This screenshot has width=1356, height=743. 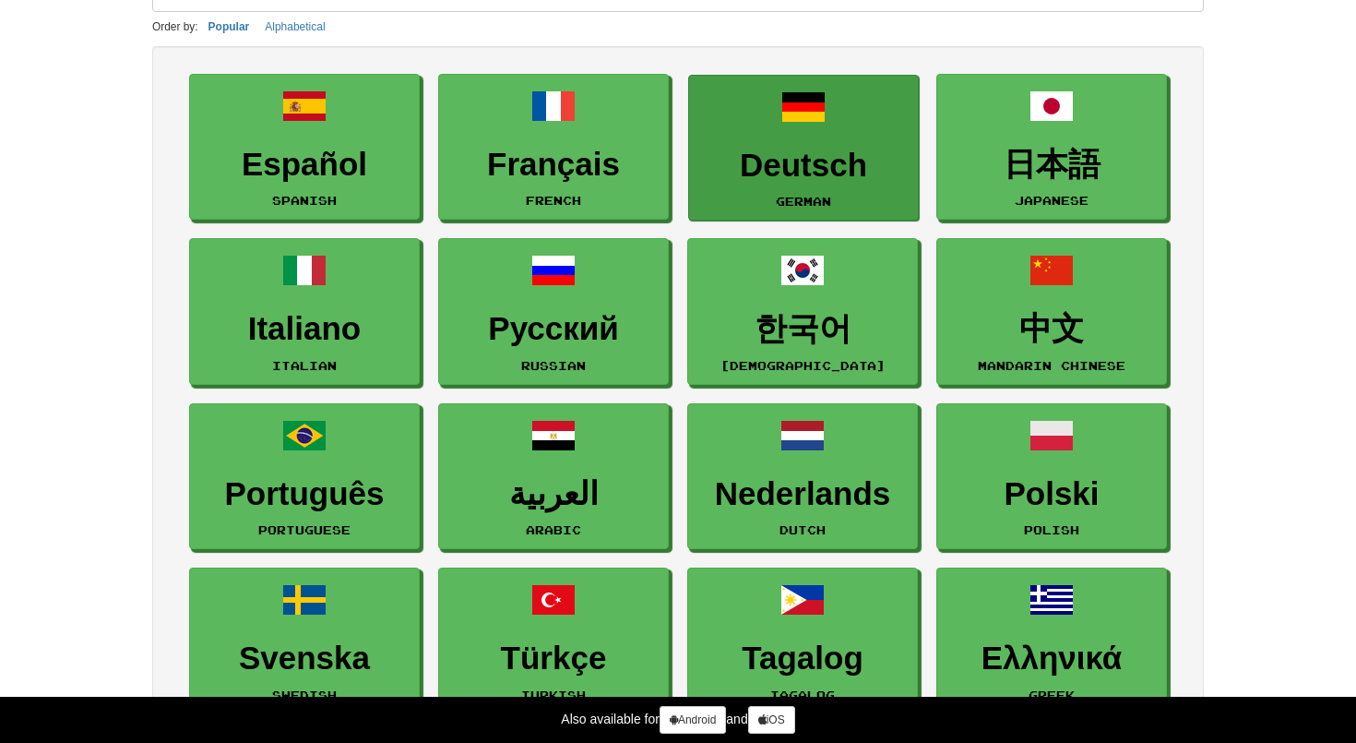 I want to click on h3: 中文, so click(x=1052, y=328).